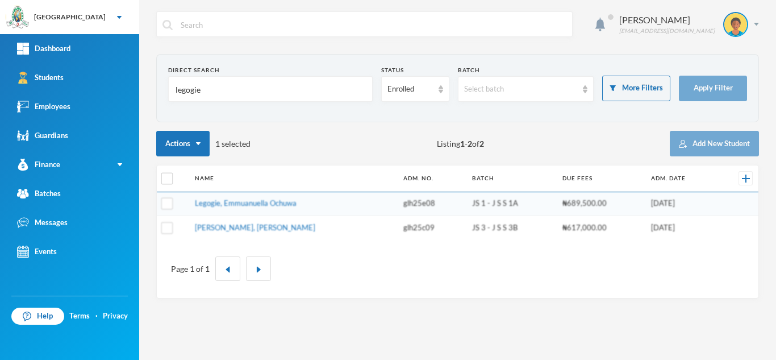 Image resolution: width=776 pixels, height=360 pixels. What do you see at coordinates (415, 70) in the screenshot?
I see `div: Status` at bounding box center [415, 70].